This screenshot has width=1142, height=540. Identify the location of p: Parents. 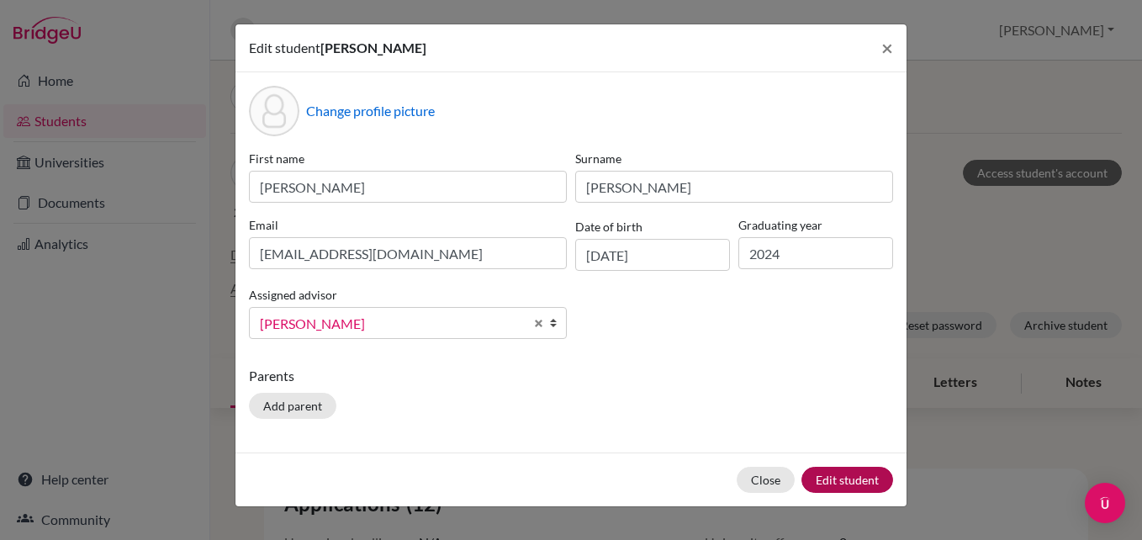
(571, 376).